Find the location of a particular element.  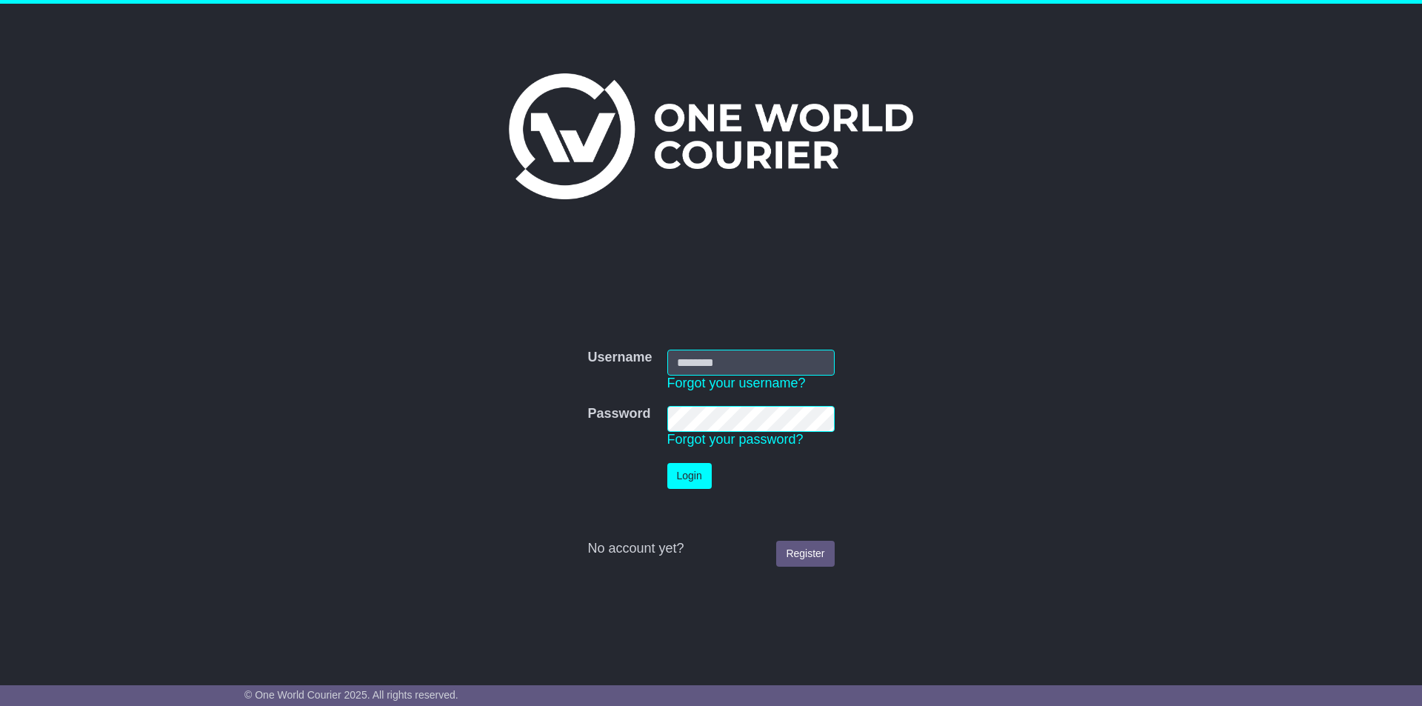

span: © One World Courier 2025. All rights reserved. is located at coordinates (351, 695).